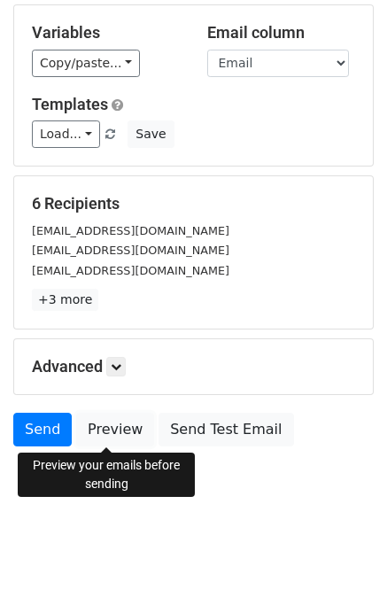  What do you see at coordinates (226, 430) in the screenshot?
I see `a: Send Test Email` at bounding box center [226, 430].